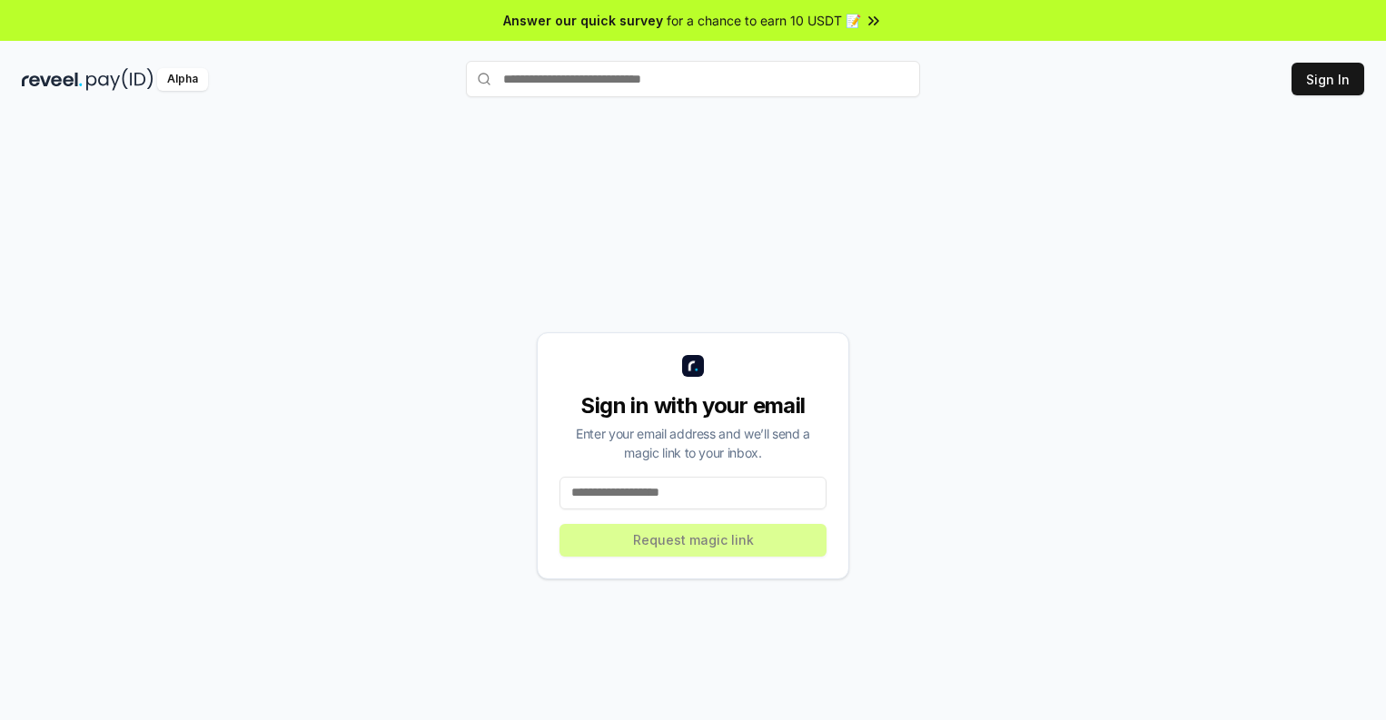 The image size is (1386, 720). What do you see at coordinates (183, 79) in the screenshot?
I see `div: Alpha` at bounding box center [183, 79].